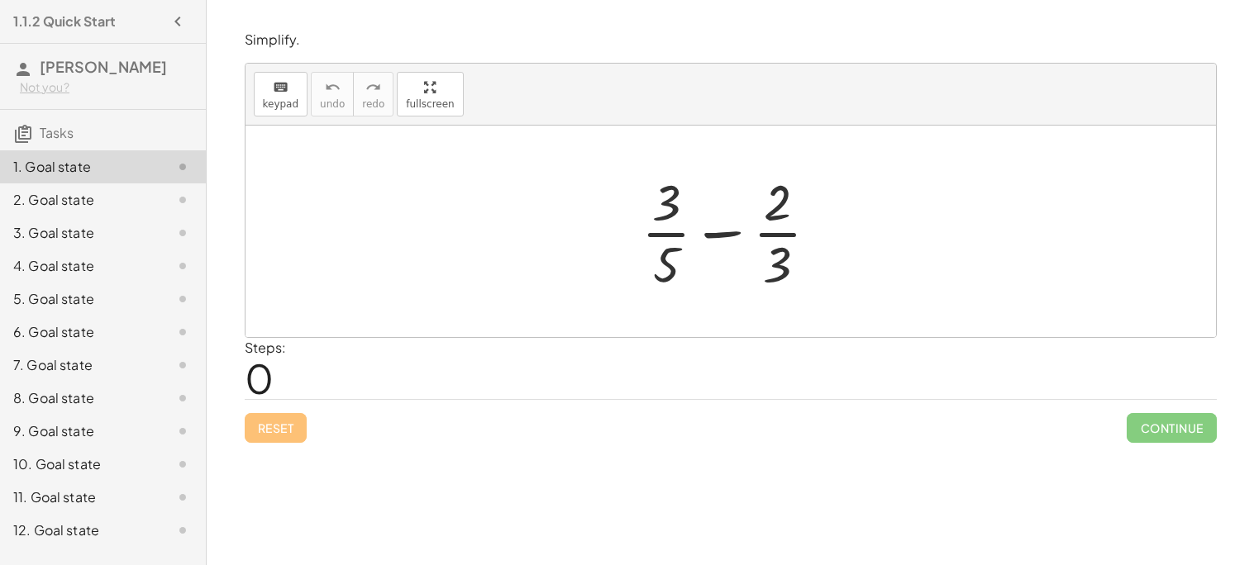  Describe the element at coordinates (79, 431) in the screenshot. I see `div: 9. Goal state` at that location.